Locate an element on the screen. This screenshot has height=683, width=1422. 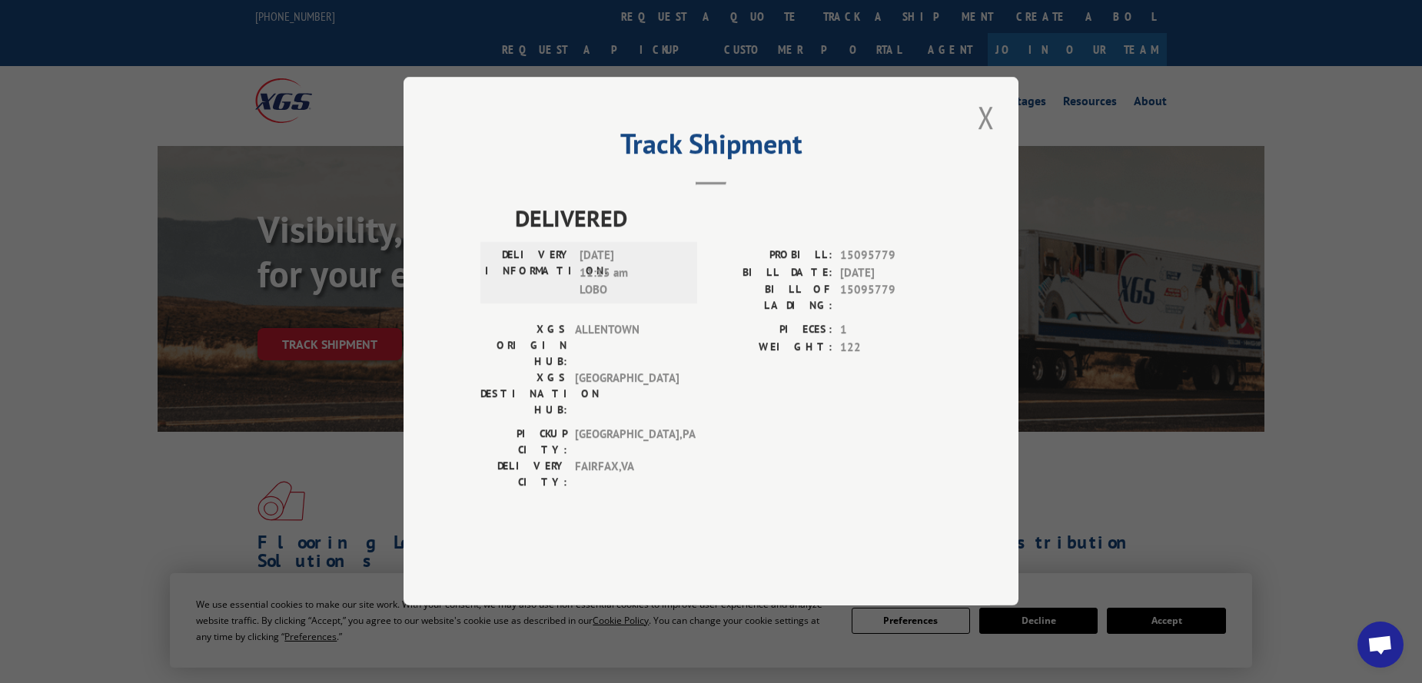
label: PICKUP CITY: is located at coordinates (523, 443).